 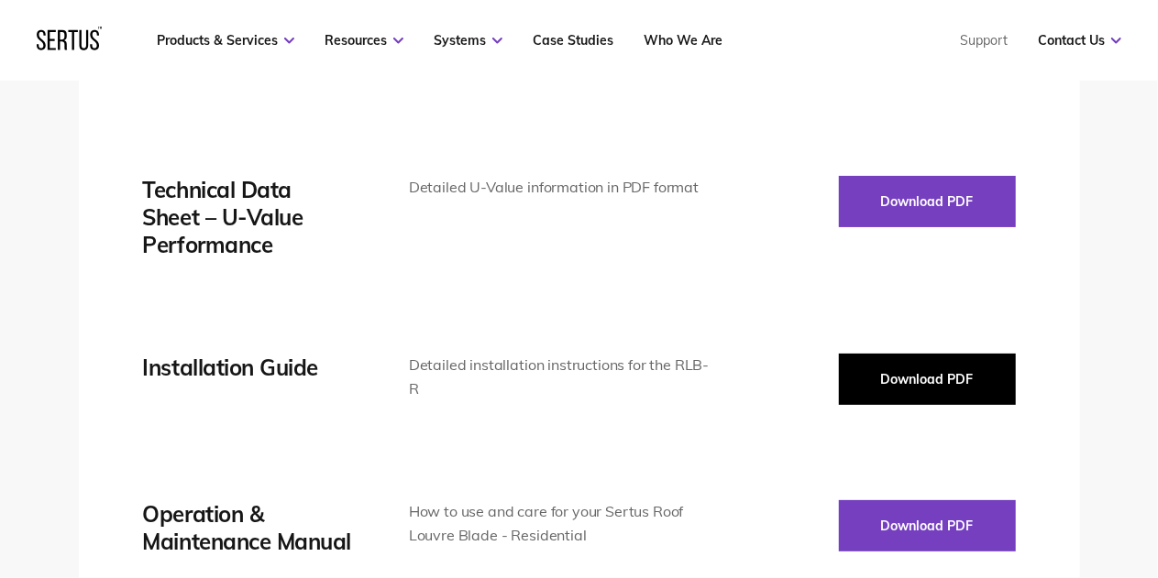 What do you see at coordinates (248, 528) in the screenshot?
I see `div: Operation & Maintenance Manual` at bounding box center [248, 528].